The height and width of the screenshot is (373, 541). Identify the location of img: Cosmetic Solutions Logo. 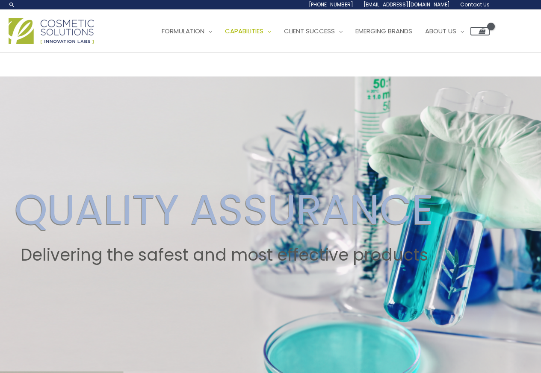
(51, 31).